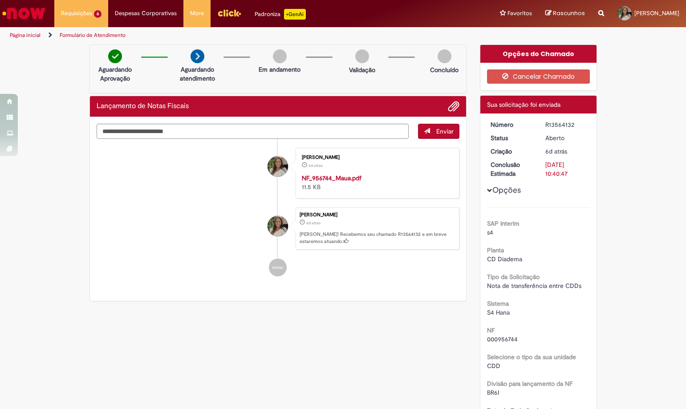  Describe the element at coordinates (503, 223) in the screenshot. I see `b: SAP Interim` at that location.